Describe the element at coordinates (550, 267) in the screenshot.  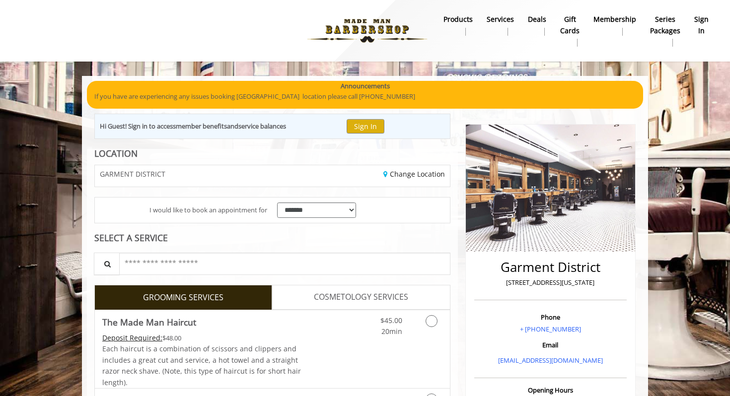
I see `h2: Garment District` at that location.